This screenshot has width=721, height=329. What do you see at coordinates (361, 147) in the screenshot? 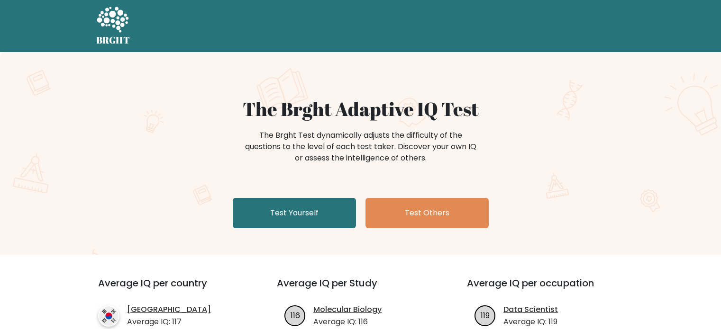
I see `div: The Brght Test dynamically adjusts the difficulty of the questions to the level of each test take...` at bounding box center [361, 147].